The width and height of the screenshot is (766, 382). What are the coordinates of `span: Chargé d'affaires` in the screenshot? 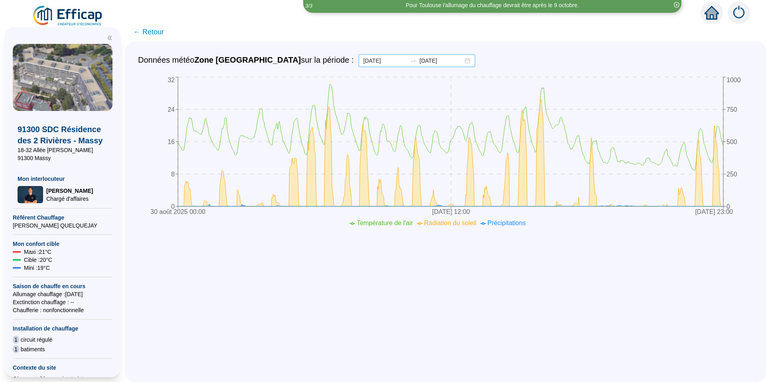 It's located at (69, 199).